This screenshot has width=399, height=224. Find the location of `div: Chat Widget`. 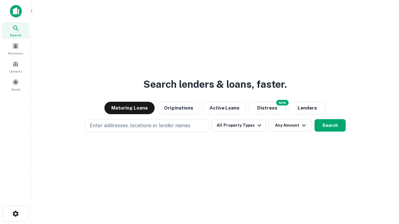

div: Chat Widget is located at coordinates (383, 189).